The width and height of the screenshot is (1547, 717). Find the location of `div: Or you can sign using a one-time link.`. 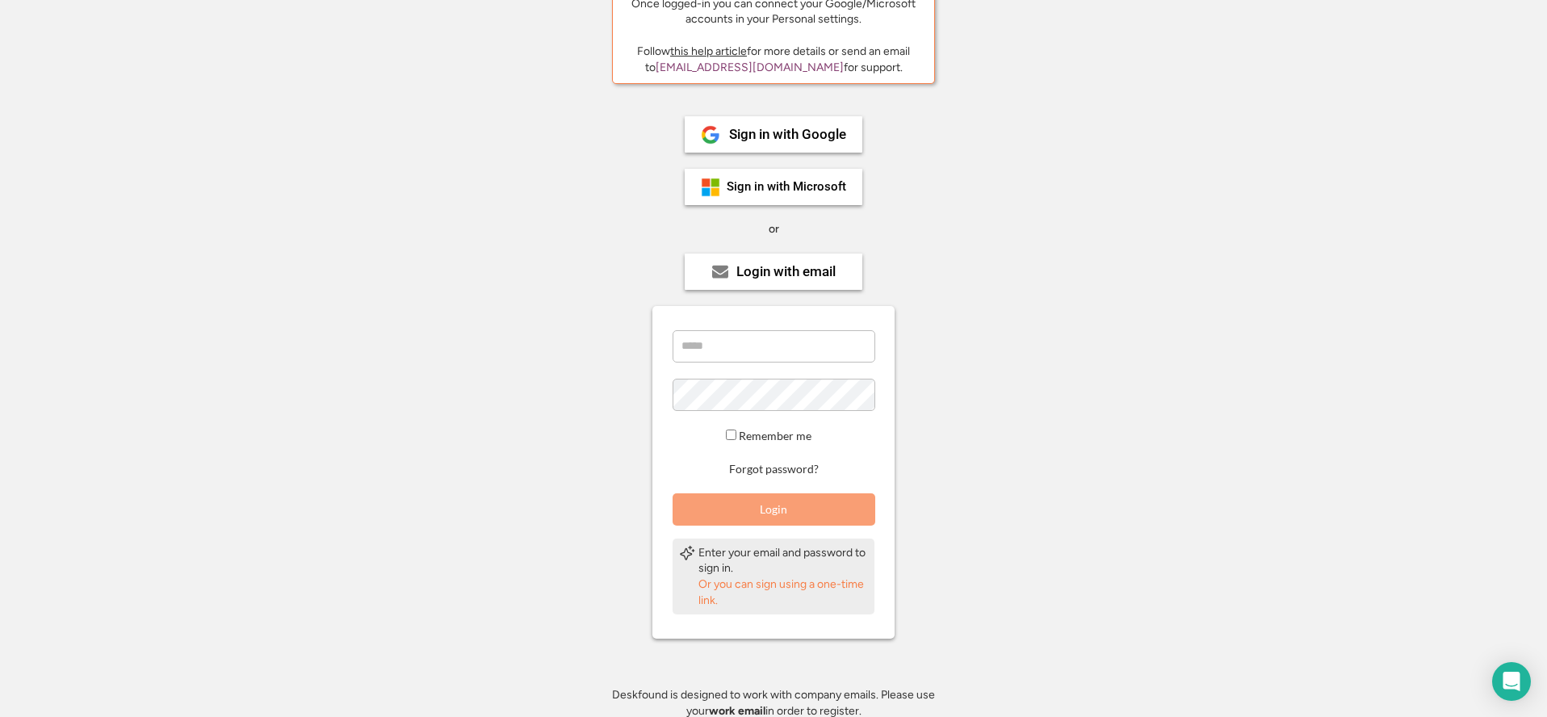

div: Or you can sign using a one-time link. is located at coordinates (783, 592).